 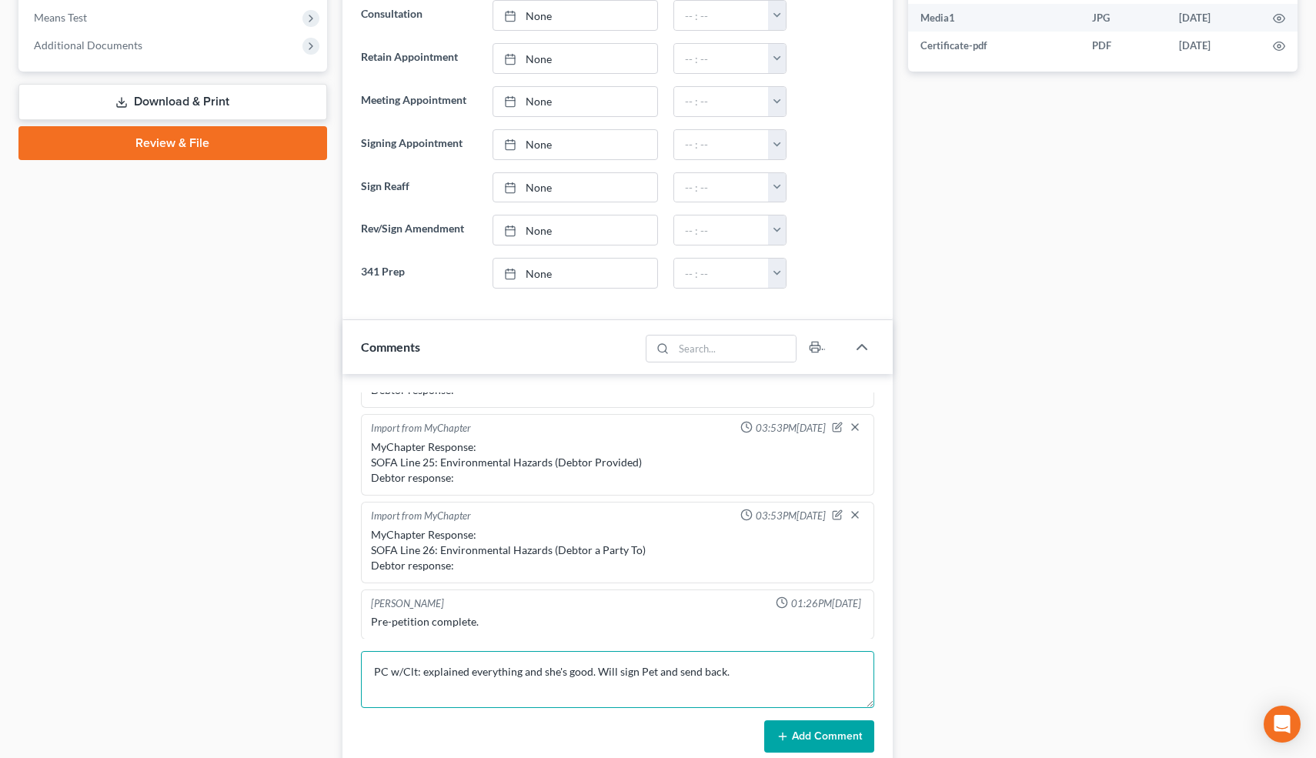 I want to click on label: Rev/Sign Amendment, so click(x=419, y=230).